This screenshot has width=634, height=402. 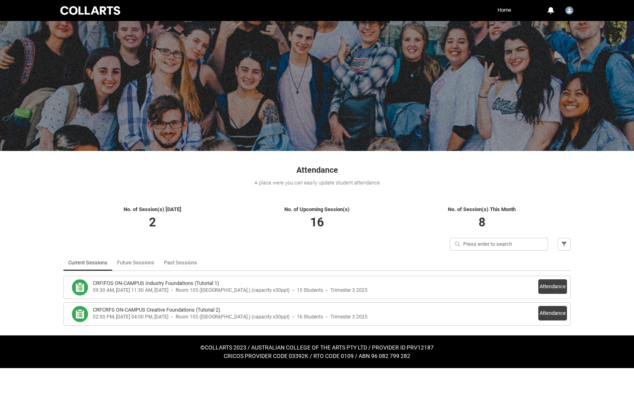 I want to click on span: 8, so click(x=482, y=222).